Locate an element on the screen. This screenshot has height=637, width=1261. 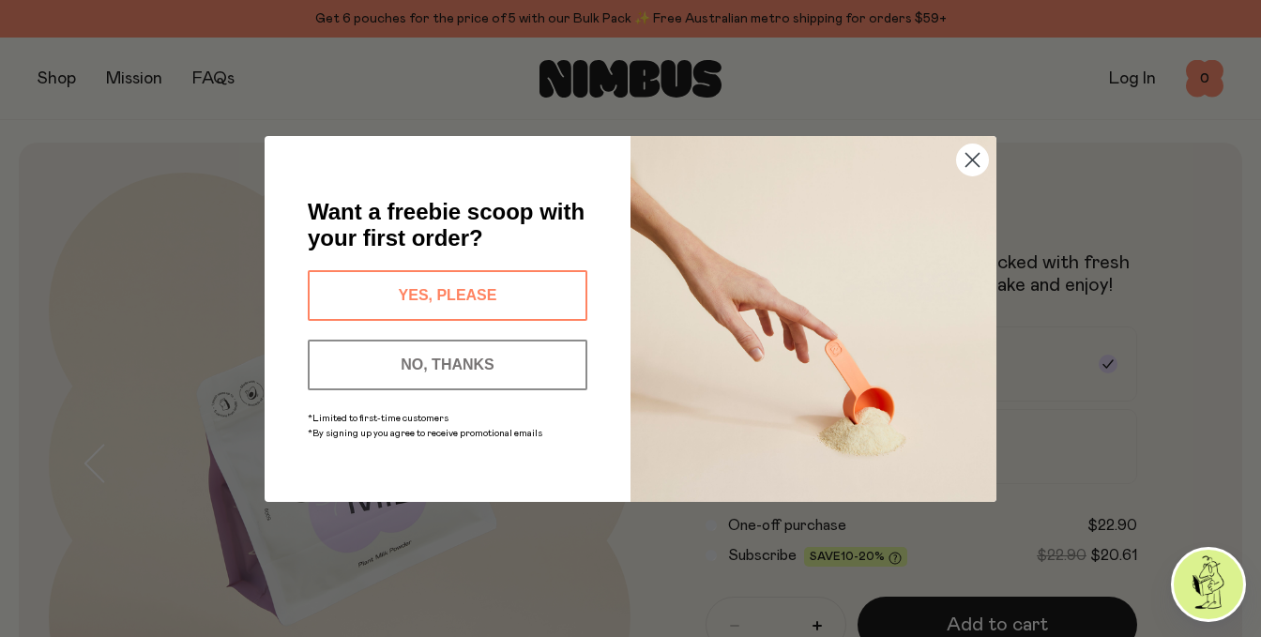
img: agent is located at coordinates (1208, 584).